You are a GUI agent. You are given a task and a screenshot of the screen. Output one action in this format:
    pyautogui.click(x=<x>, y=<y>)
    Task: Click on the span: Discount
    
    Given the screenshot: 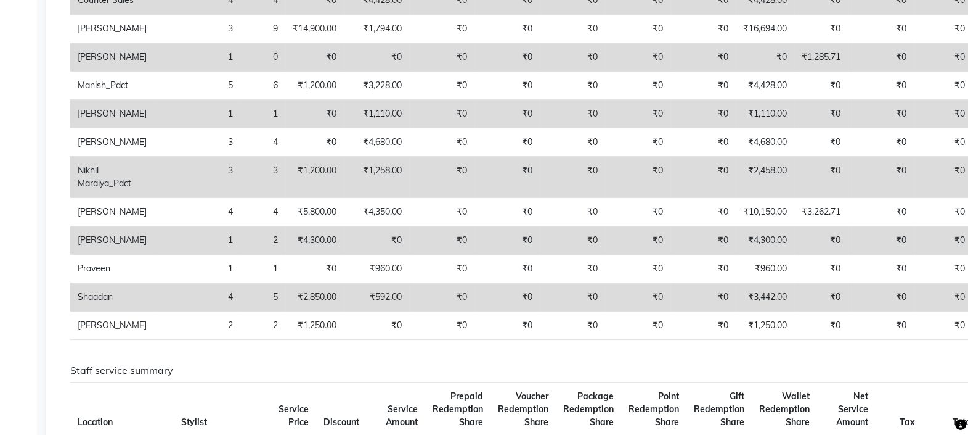 What is the action you would take?
    pyautogui.click(x=341, y=422)
    